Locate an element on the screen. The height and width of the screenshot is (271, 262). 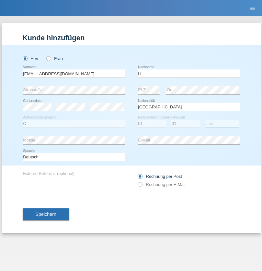
input: Frau is located at coordinates (48, 58).